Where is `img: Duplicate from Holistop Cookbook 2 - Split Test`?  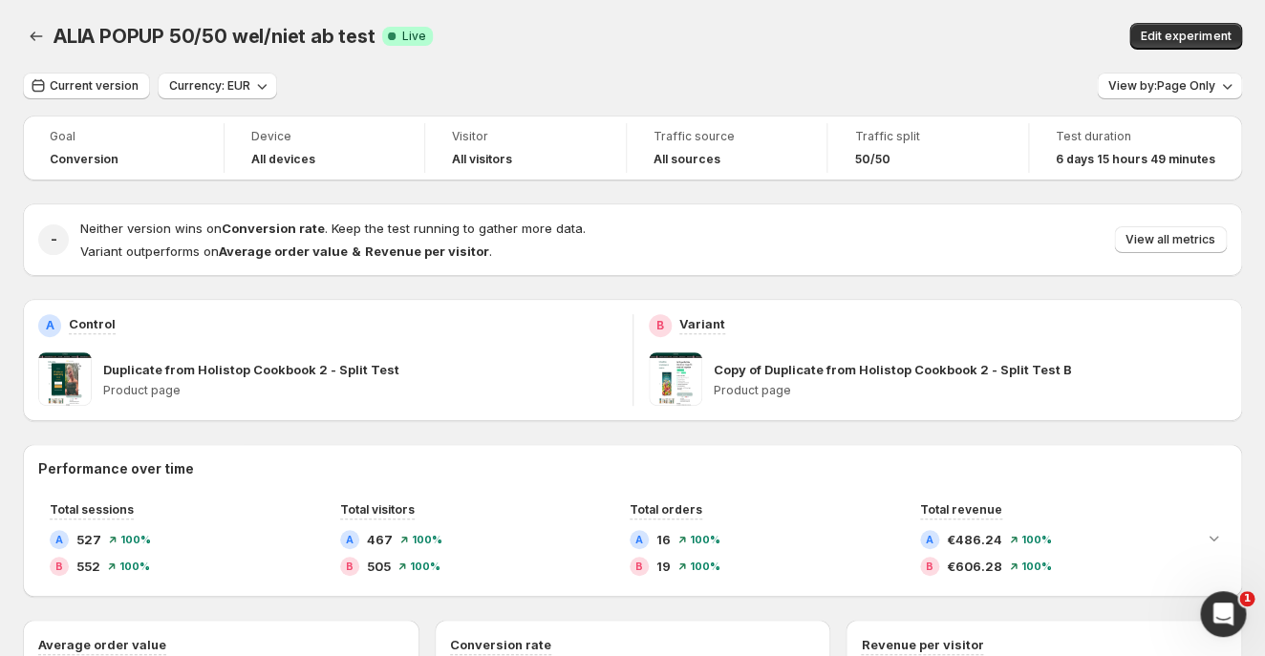
img: Duplicate from Holistop Cookbook 2 - Split Test is located at coordinates (65, 379).